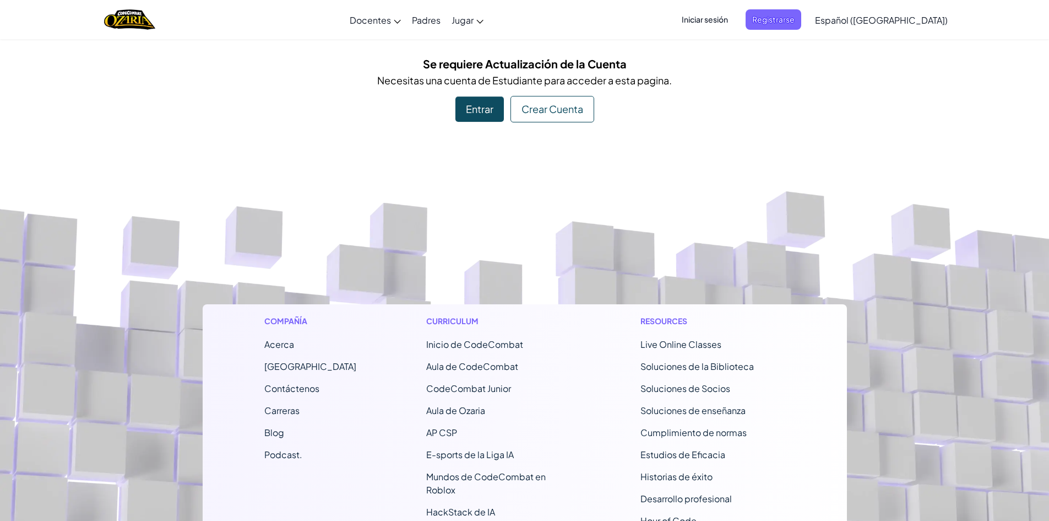 The image size is (1049, 521). Describe the element at coordinates (773, 19) in the screenshot. I see `button: Registrarse` at that location.